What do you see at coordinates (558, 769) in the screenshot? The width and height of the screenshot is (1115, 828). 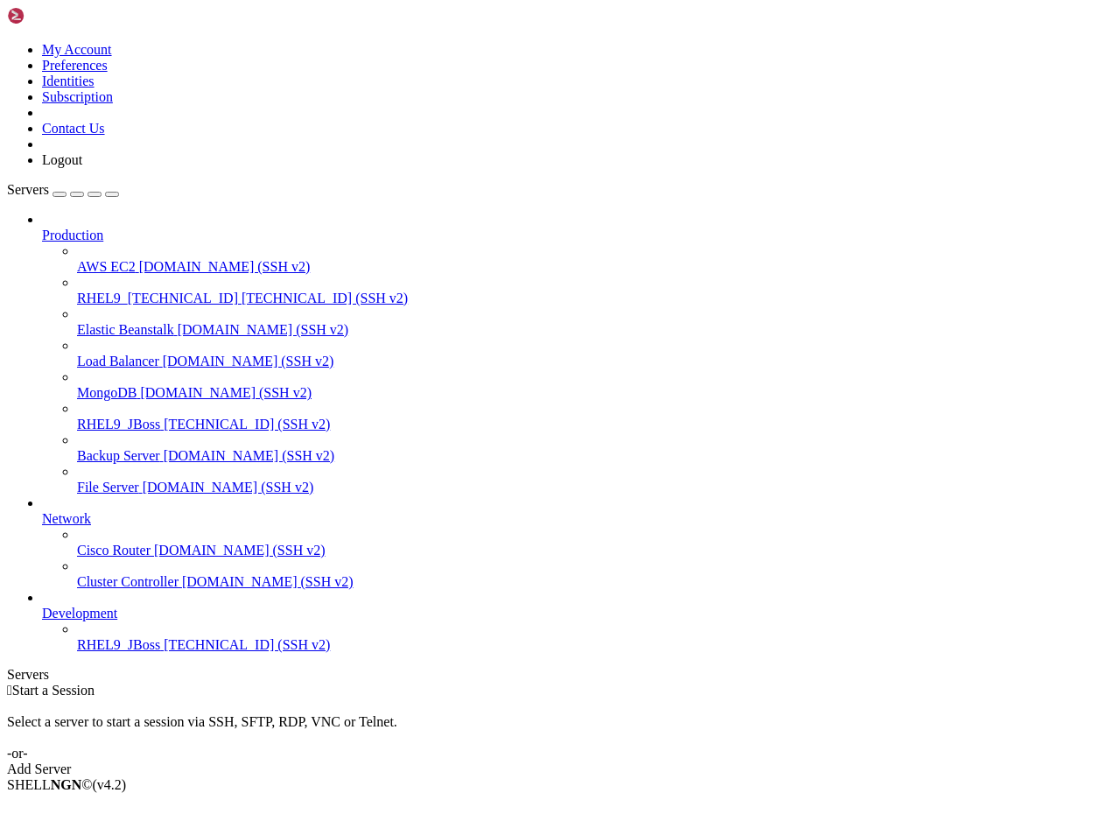 I see `div: Add Server` at bounding box center [558, 769].